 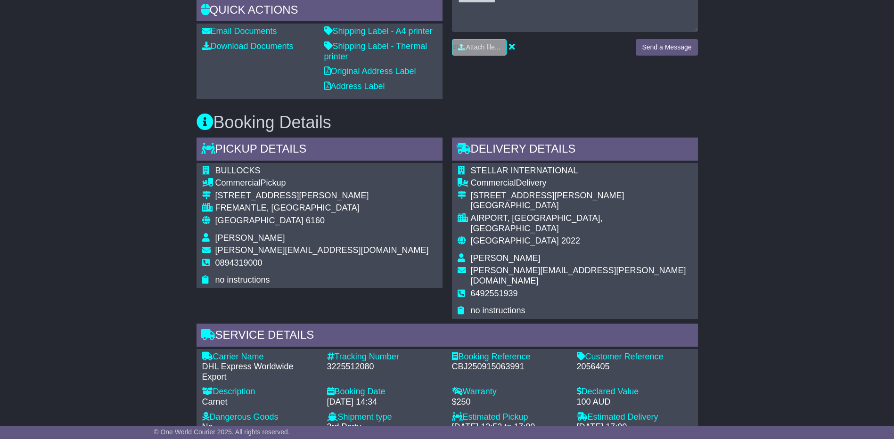 What do you see at coordinates (260, 402) in the screenshot?
I see `div: Carnet` at bounding box center [260, 402].